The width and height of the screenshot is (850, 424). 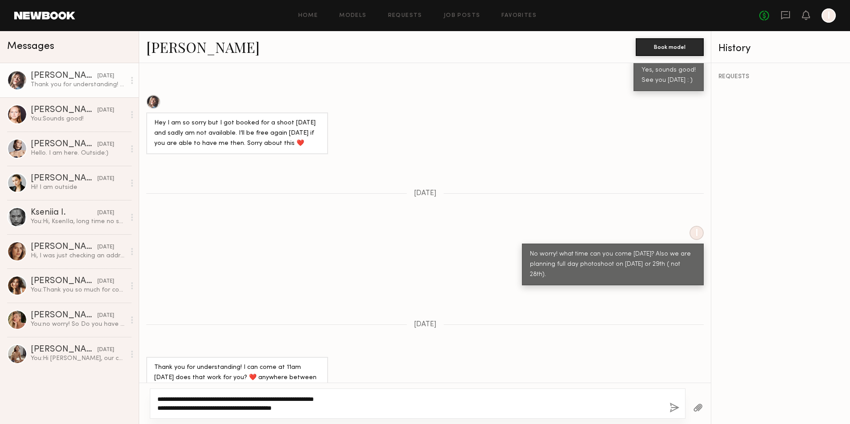 What do you see at coordinates (78, 290) in the screenshot?
I see `div: You: Thank you so much for coming to the casting this time! Unfortunately, it looks like we won't...` at bounding box center [78, 290].